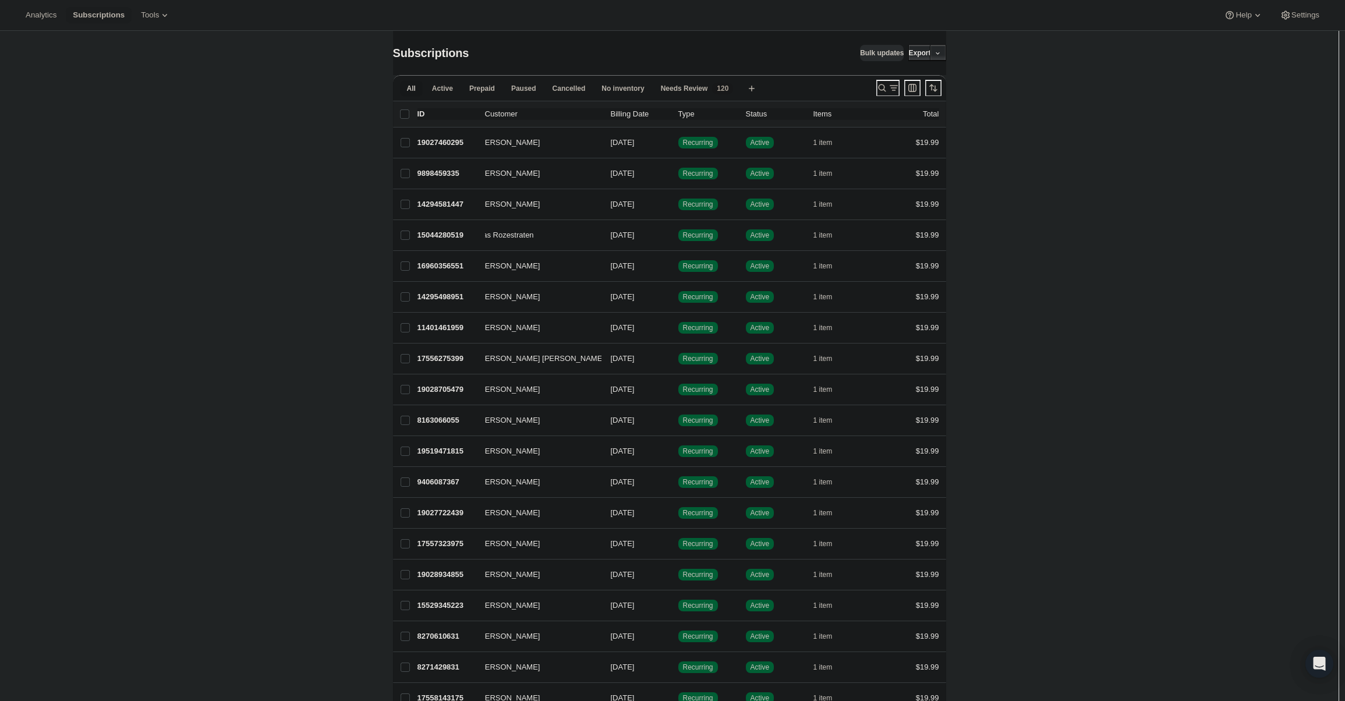  I want to click on p: 8163066055, so click(447, 420).